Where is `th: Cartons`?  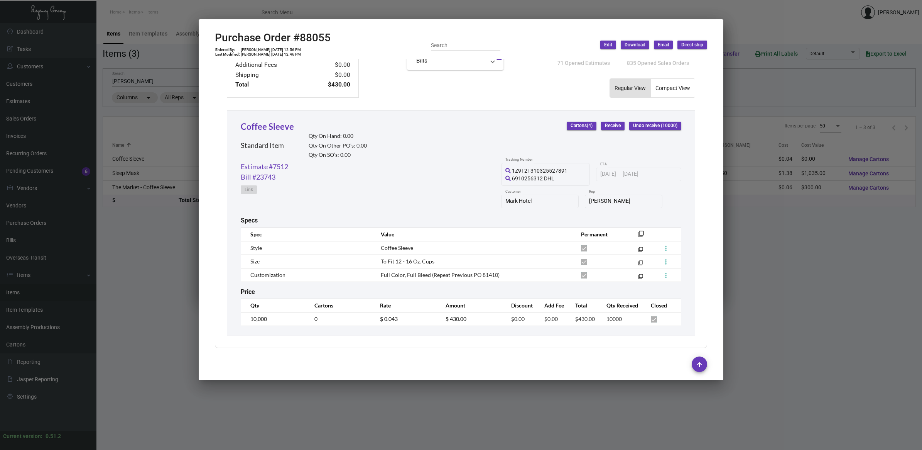 th: Cartons is located at coordinates (340, 305).